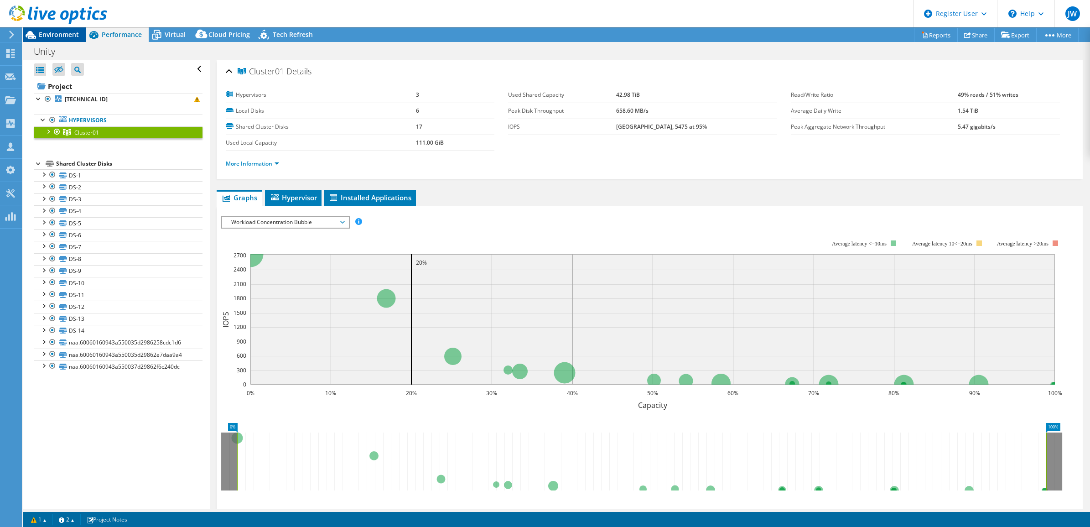 The image size is (1090, 527). What do you see at coordinates (240, 327) in the screenshot?
I see `text: 1200` at bounding box center [240, 327].